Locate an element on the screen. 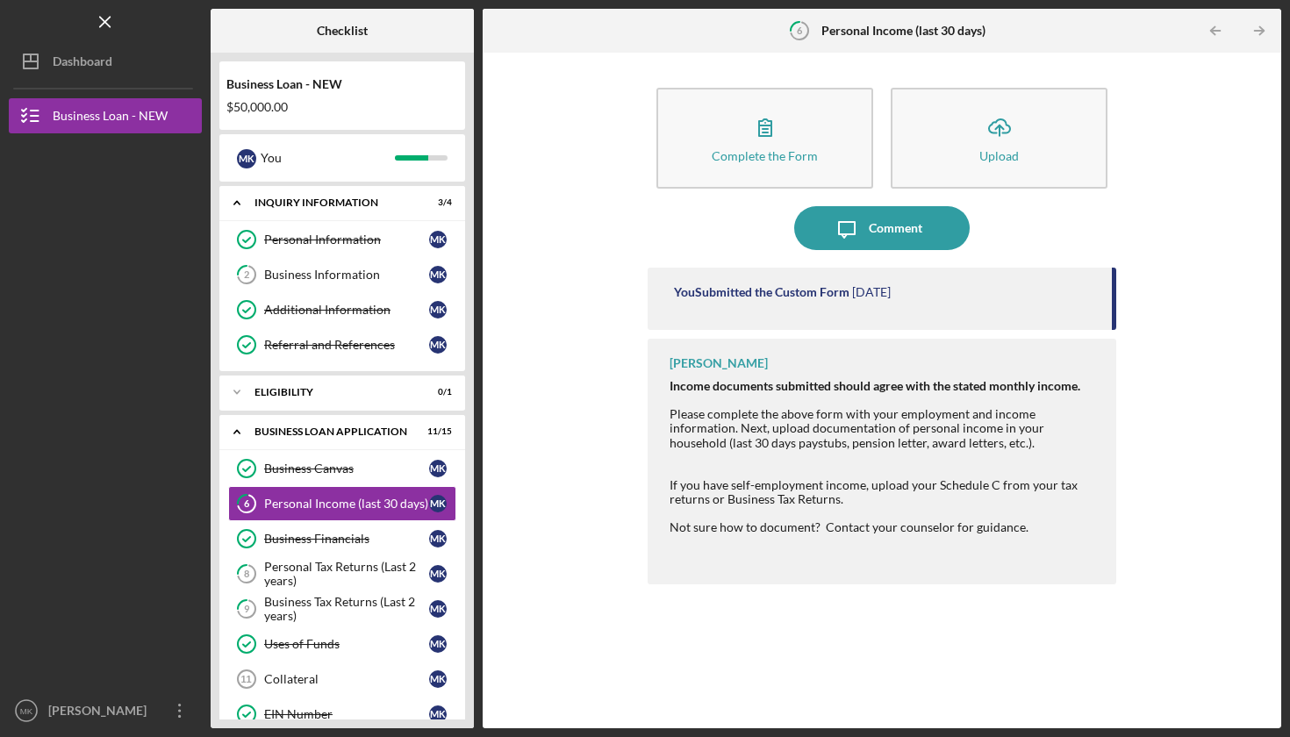 Image resolution: width=1290 pixels, height=737 pixels. div: Dashboard is located at coordinates (82, 63).